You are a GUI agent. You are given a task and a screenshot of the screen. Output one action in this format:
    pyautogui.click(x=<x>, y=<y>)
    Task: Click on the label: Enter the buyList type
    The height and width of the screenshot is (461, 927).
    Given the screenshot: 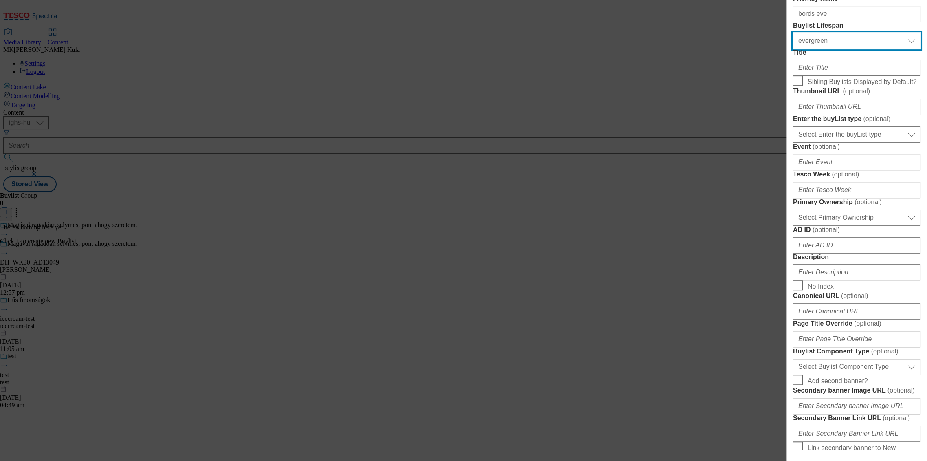 What is the action you would take?
    pyautogui.click(x=856, y=119)
    